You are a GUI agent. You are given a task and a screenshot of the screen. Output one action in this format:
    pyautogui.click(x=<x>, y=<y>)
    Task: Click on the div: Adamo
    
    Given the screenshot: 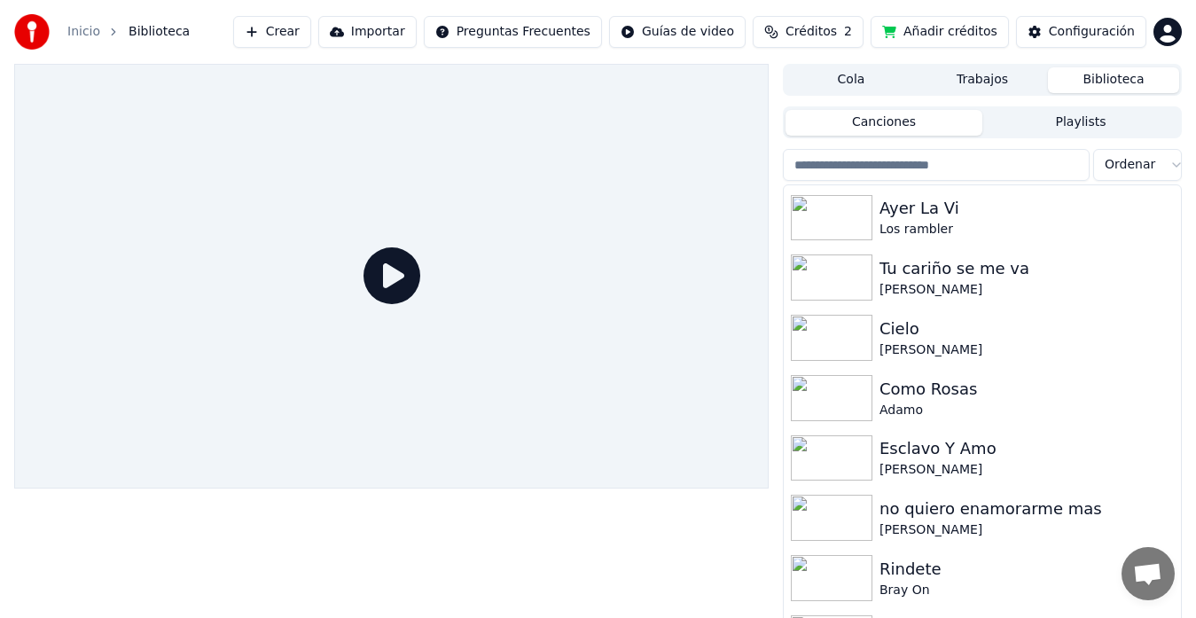 What is the action you would take?
    pyautogui.click(x=1027, y=410)
    